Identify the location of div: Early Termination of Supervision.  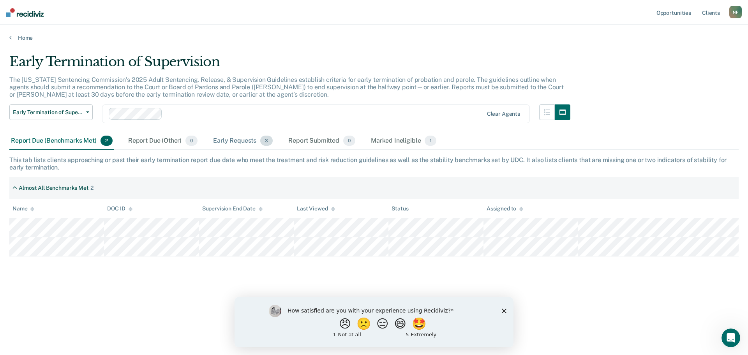
(290, 65).